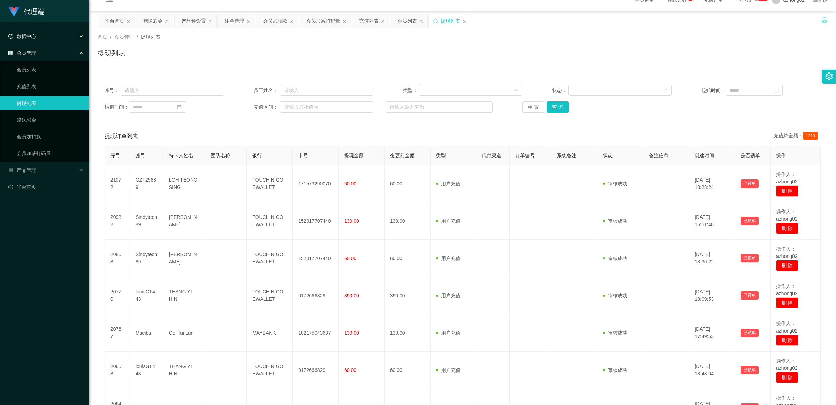 The height and width of the screenshot is (405, 836). I want to click on i: 图标: appstore-o, so click(11, 170).